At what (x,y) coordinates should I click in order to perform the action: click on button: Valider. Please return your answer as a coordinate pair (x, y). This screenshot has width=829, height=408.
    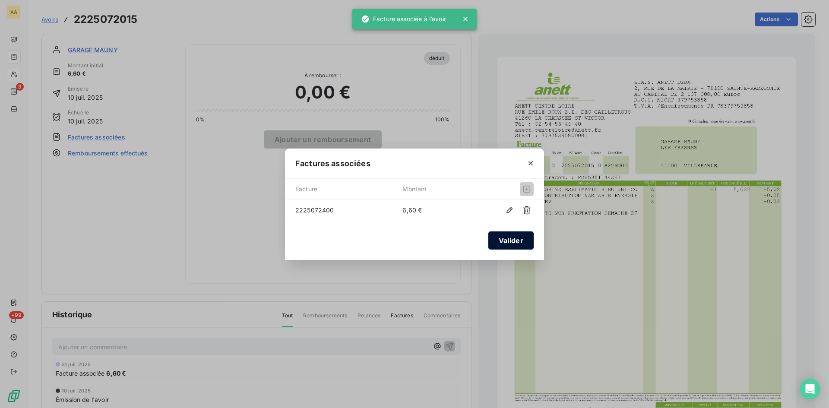
    Looking at the image, I should click on (511, 240).